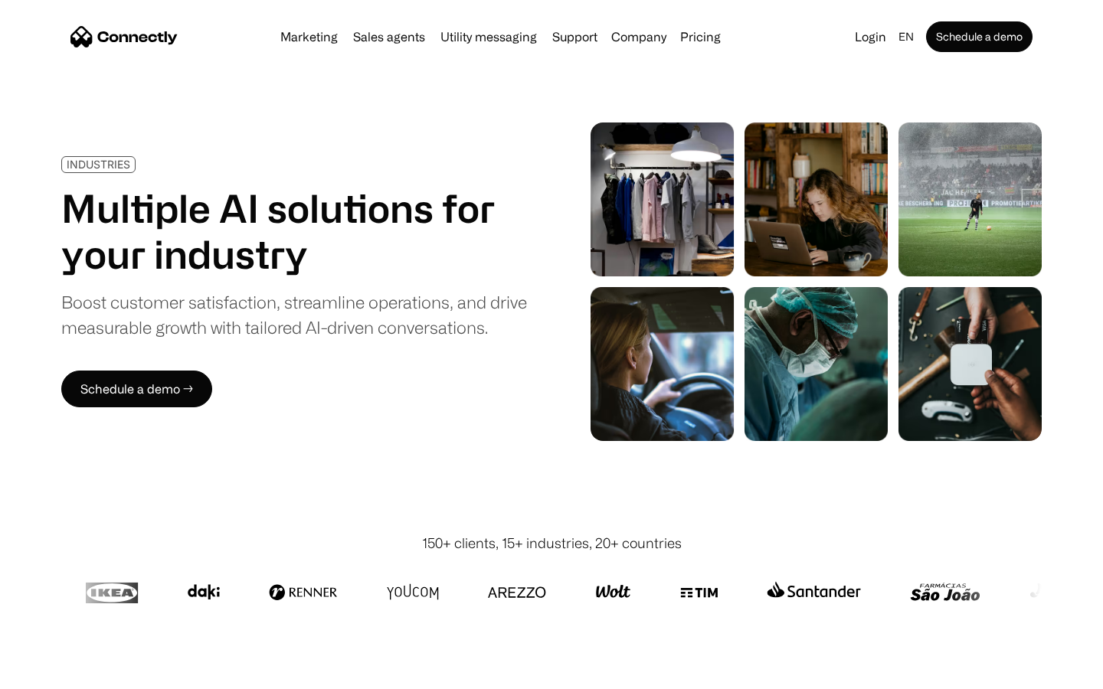  I want to click on div: en, so click(906, 37).